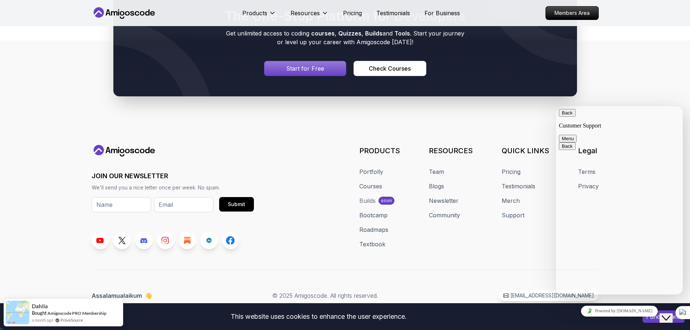 This screenshot has width=690, height=330. I want to click on p: Pricing, so click(353, 13).